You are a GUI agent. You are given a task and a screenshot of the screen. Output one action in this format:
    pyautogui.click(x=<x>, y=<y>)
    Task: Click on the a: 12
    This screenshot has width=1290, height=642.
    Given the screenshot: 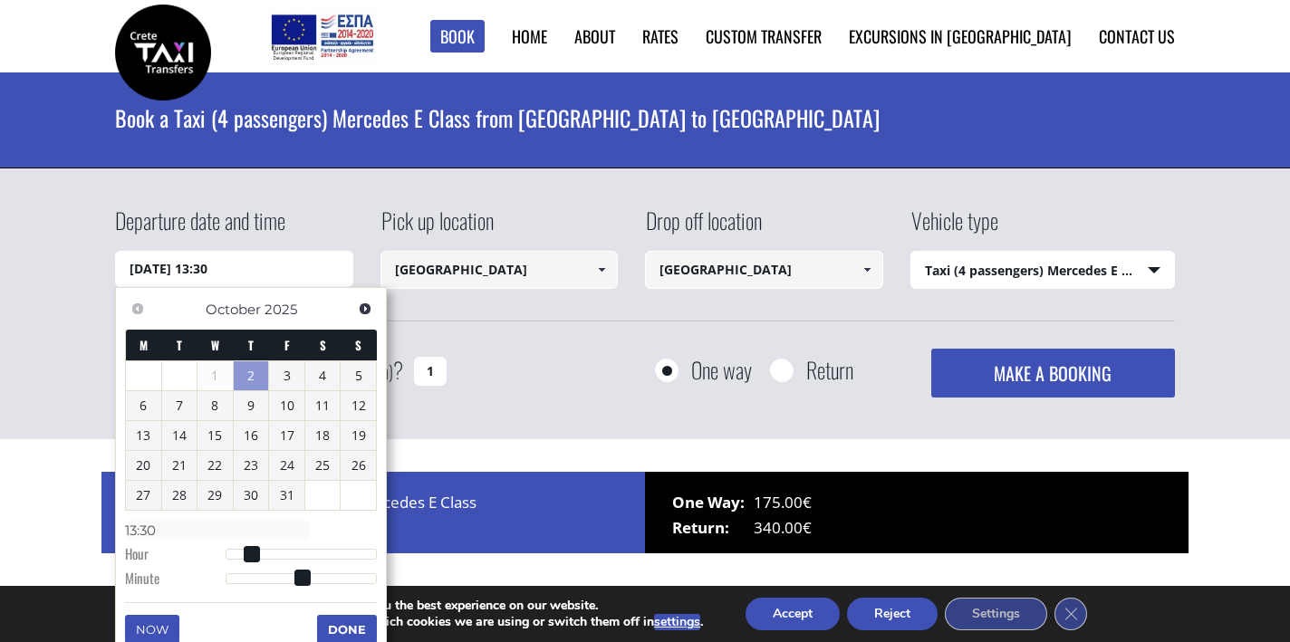 What is the action you would take?
    pyautogui.click(x=358, y=406)
    